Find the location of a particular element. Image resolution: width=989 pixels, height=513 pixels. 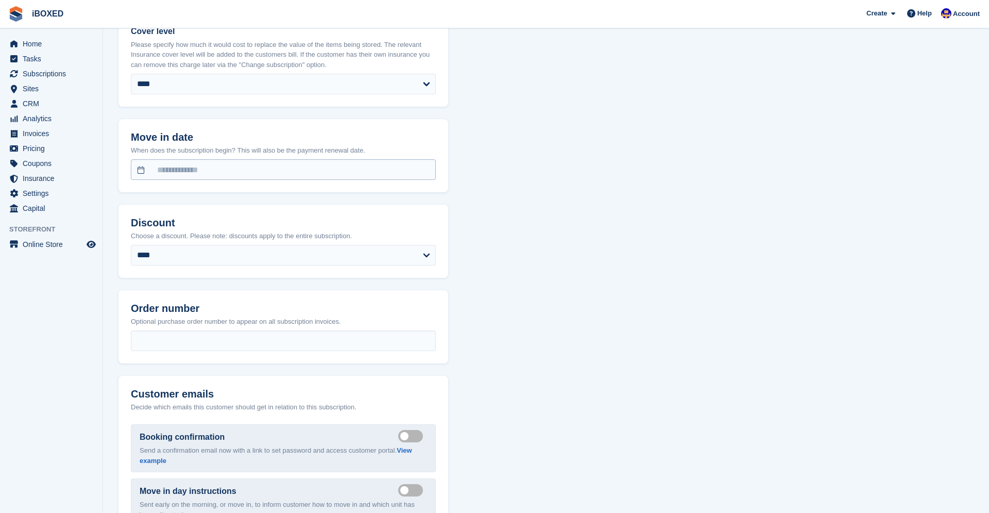

a: Preview store is located at coordinates (91, 244).